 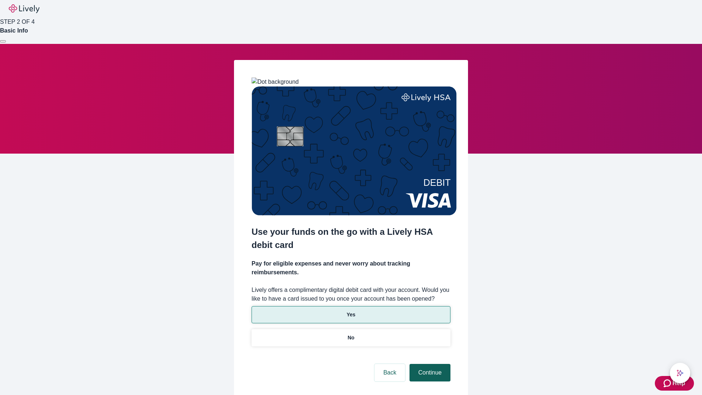 I want to click on button: Zendesk support iconHelp, so click(x=675, y=383).